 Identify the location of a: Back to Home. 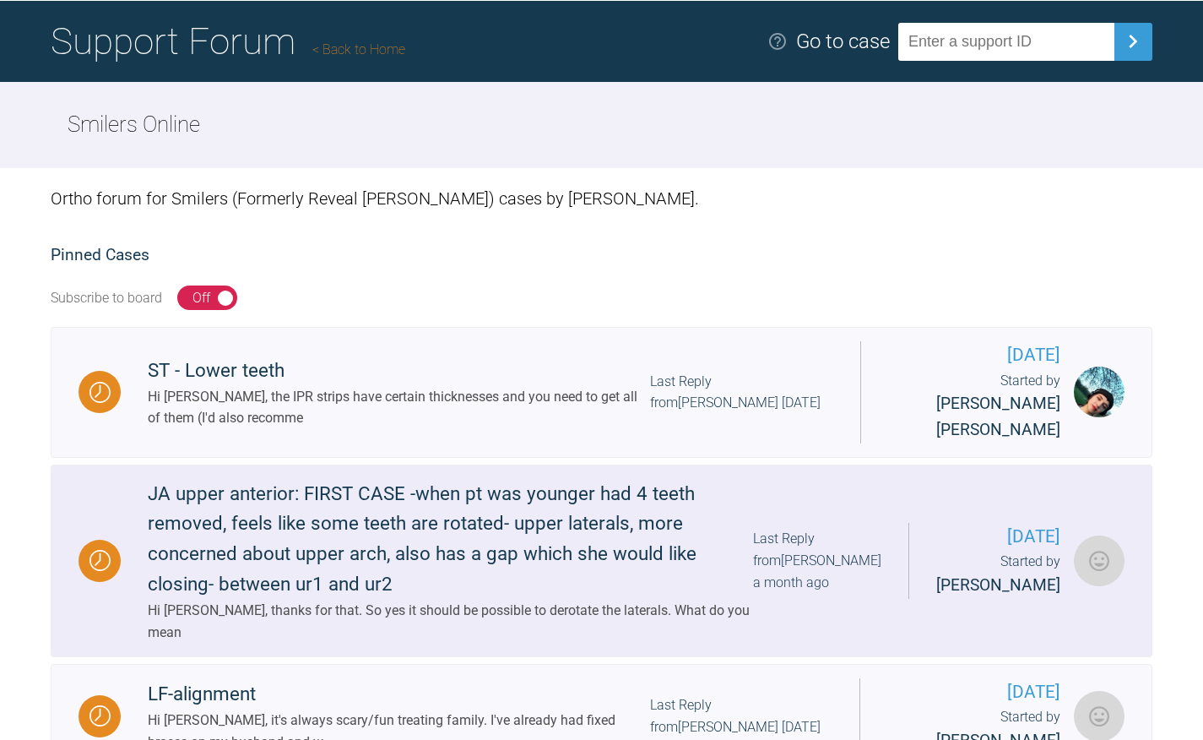
(359, 49).